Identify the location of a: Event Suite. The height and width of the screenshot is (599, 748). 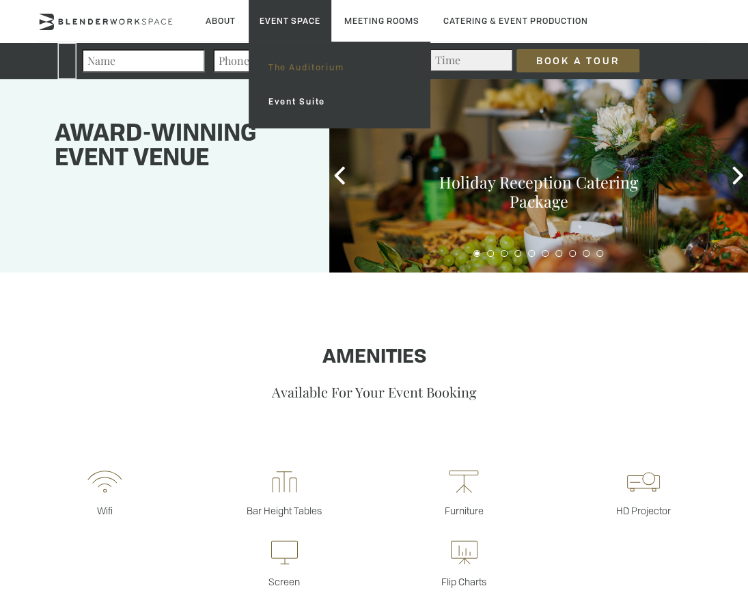
(339, 102).